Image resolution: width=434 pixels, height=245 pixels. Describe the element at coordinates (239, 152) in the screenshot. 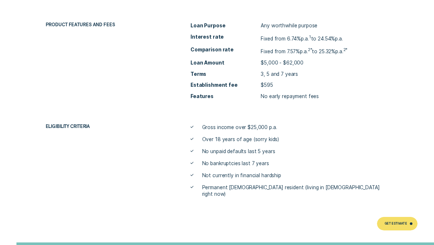

I see `span: No unpaid defaults last 5 years` at that location.